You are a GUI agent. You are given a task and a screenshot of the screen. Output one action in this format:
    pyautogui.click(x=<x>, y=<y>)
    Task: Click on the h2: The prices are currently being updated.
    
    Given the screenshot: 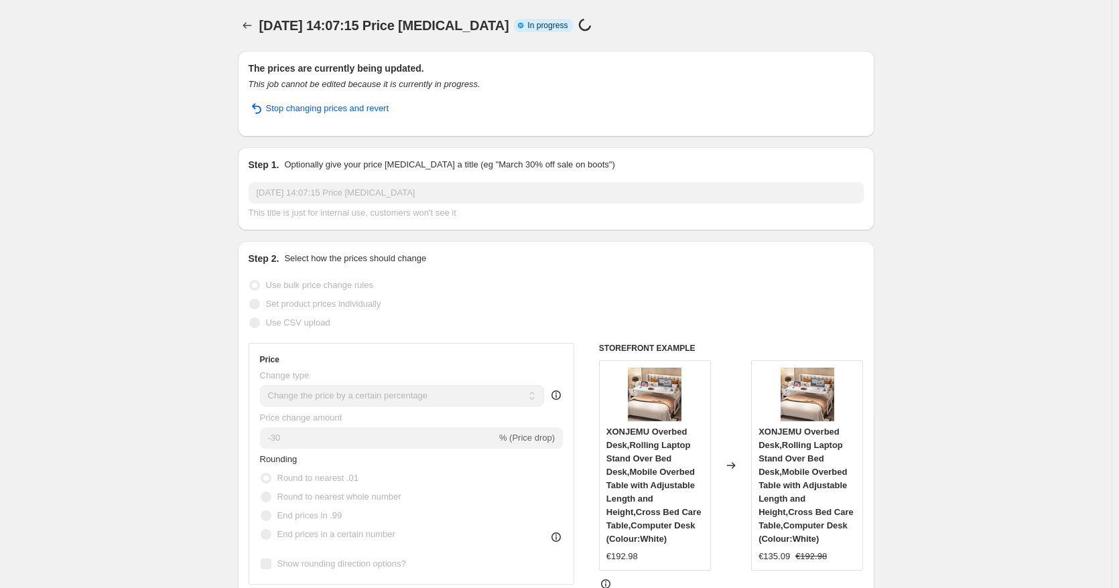 What is the action you would take?
    pyautogui.click(x=556, y=68)
    